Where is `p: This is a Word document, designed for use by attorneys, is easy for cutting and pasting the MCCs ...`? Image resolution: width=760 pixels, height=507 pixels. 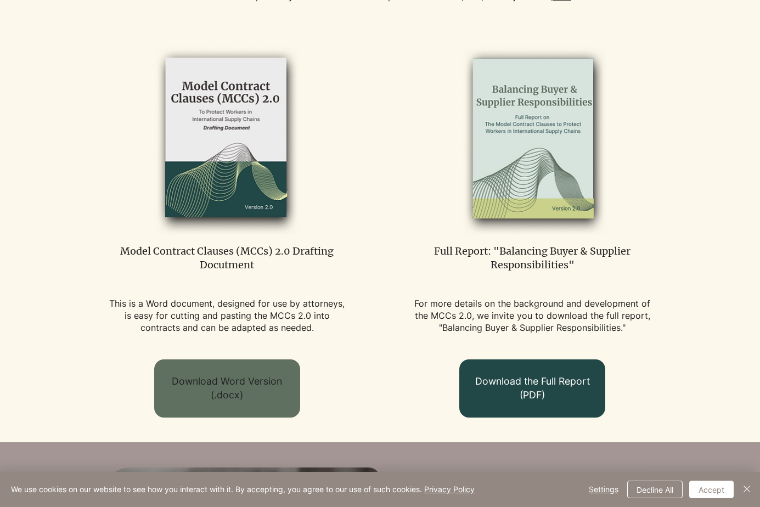 p: This is a Word document, designed for use by attorneys, is easy for cutting and pasting the MCCs ... is located at coordinates (227, 315).